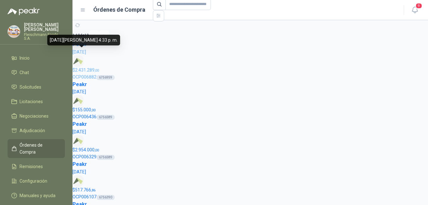 The height and width of the screenshot is (205, 428). I want to click on span: Licitaciones, so click(31, 101).